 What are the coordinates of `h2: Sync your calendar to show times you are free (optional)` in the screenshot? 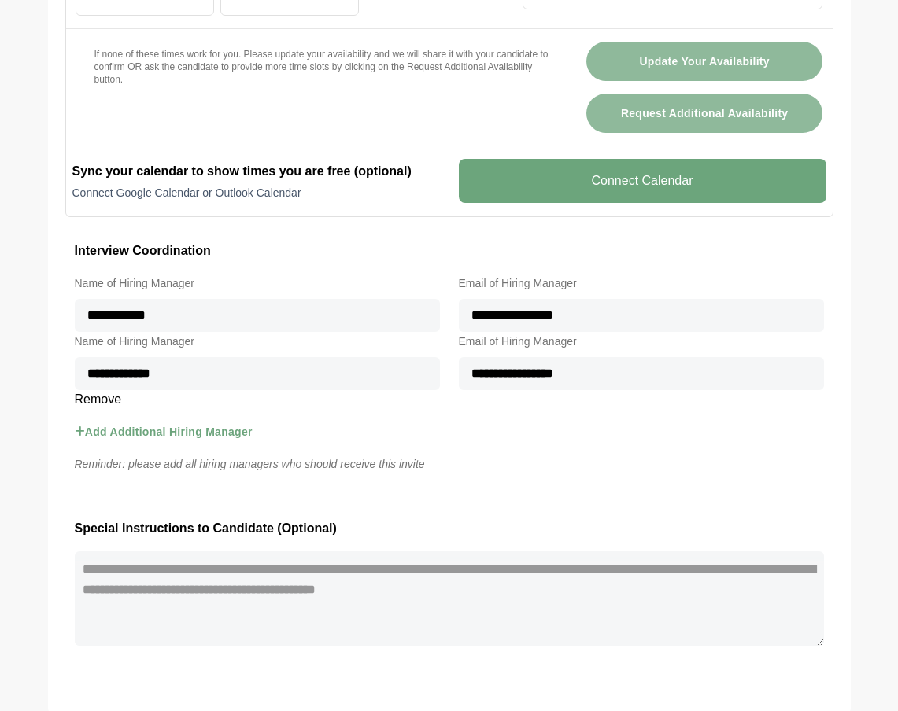 It's located at (256, 172).